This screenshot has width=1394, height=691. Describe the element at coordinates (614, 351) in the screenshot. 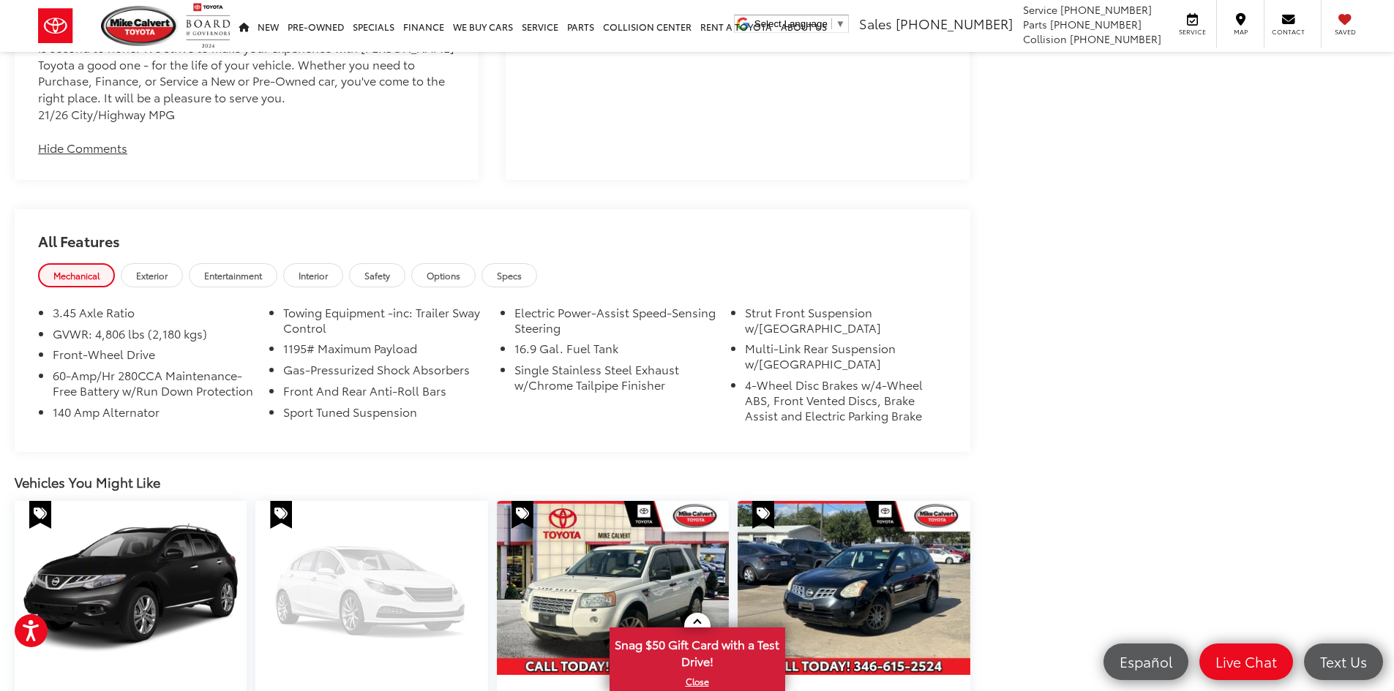

I see `li: 16.9 Gal. Fuel Tank` at that location.